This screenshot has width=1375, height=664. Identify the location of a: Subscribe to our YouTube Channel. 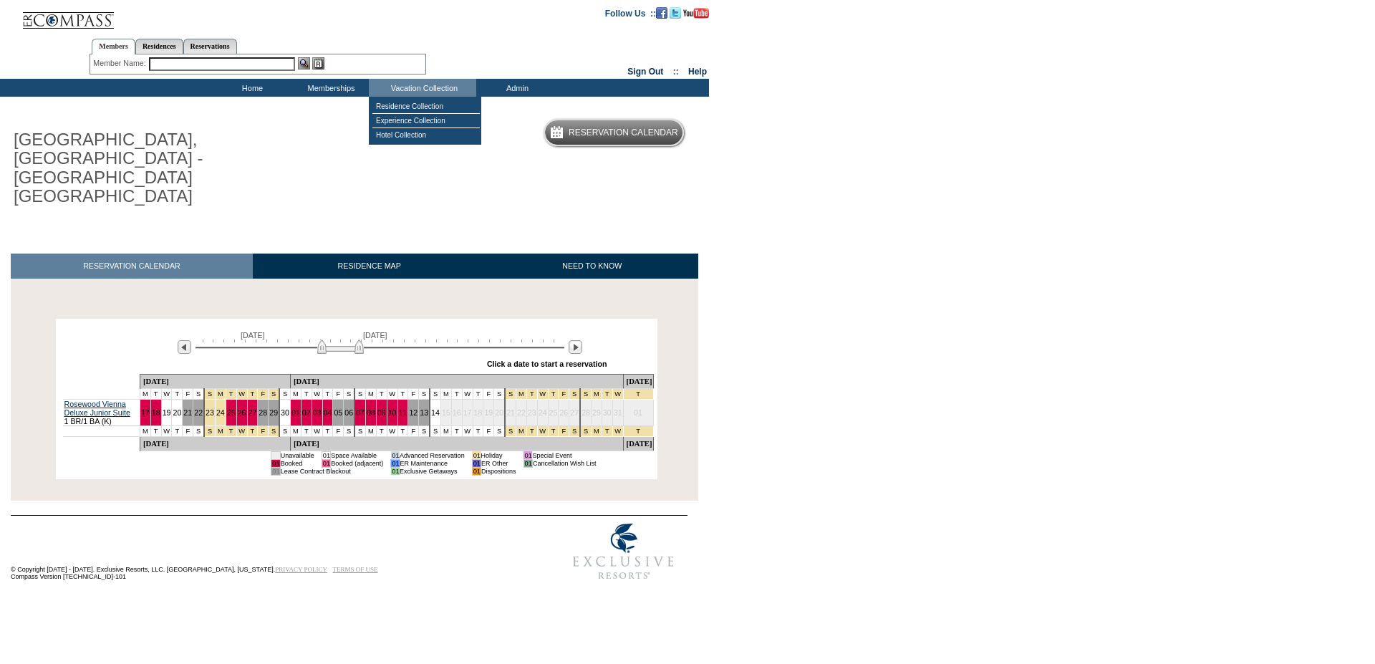
(696, 12).